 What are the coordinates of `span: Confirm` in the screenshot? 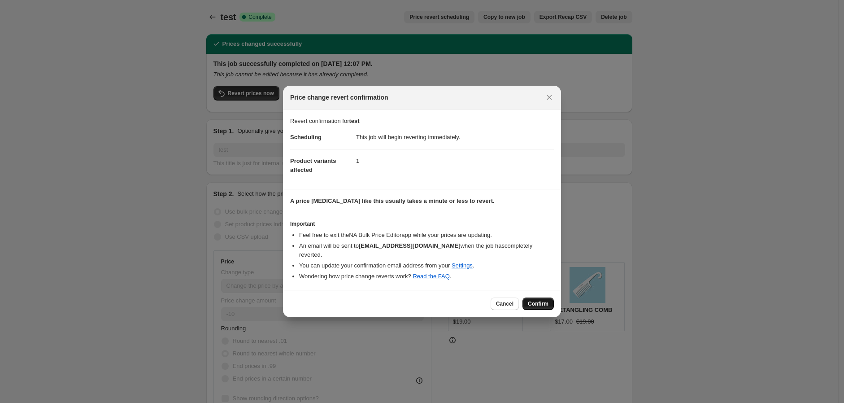 It's located at (538, 304).